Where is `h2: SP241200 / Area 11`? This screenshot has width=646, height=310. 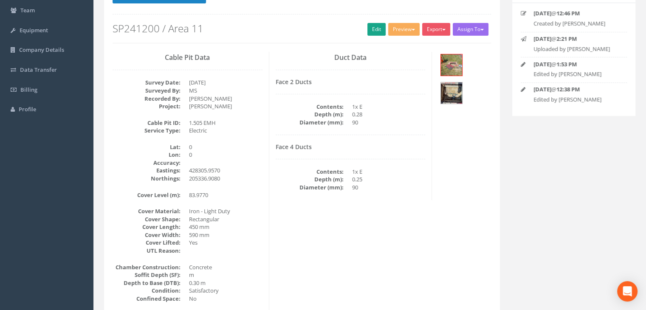
h2: SP241200 / Area 11 is located at coordinates (302, 28).